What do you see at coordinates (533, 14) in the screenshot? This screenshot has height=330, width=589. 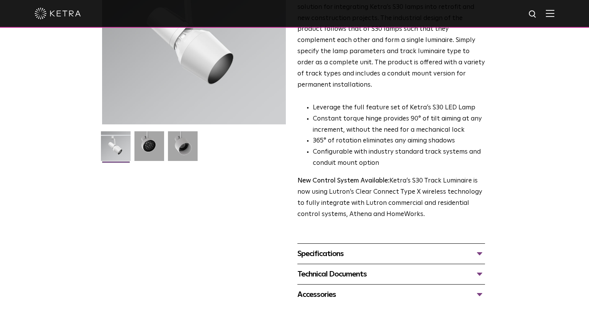 I see `img: search icon` at bounding box center [533, 14].